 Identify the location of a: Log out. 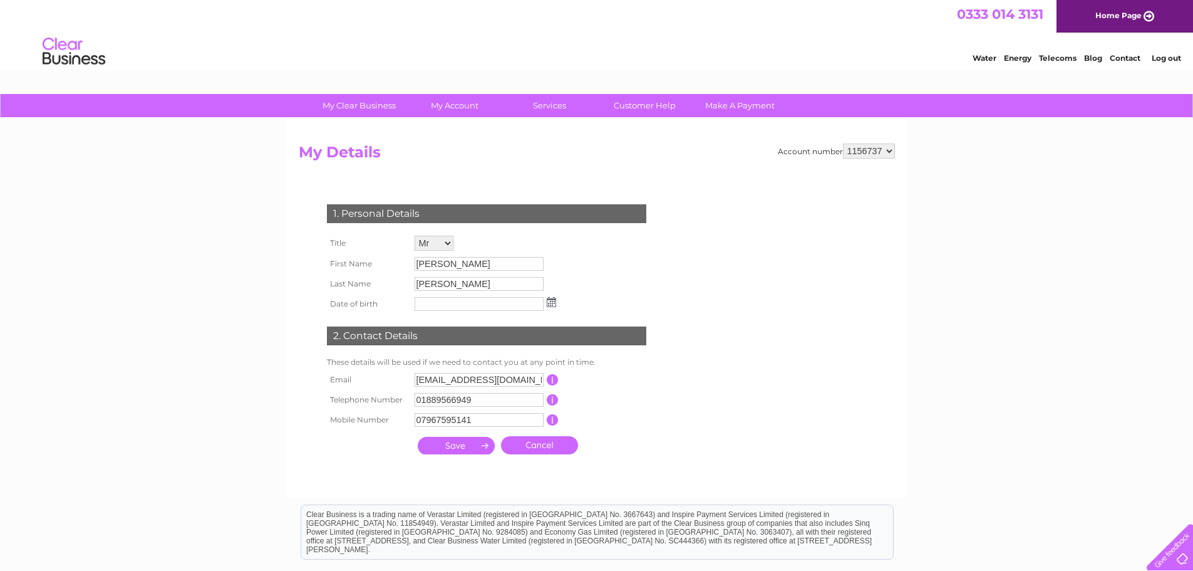
(1166, 58).